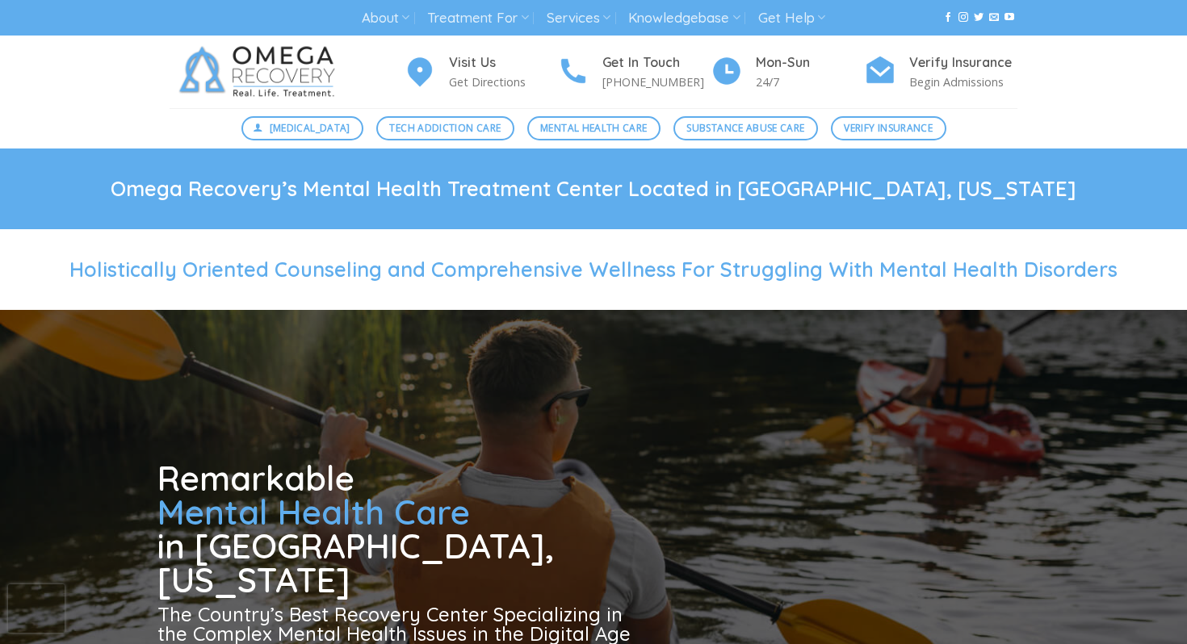 The width and height of the screenshot is (1187, 644). What do you see at coordinates (593, 128) in the screenshot?
I see `a: Mental Health Care` at bounding box center [593, 128].